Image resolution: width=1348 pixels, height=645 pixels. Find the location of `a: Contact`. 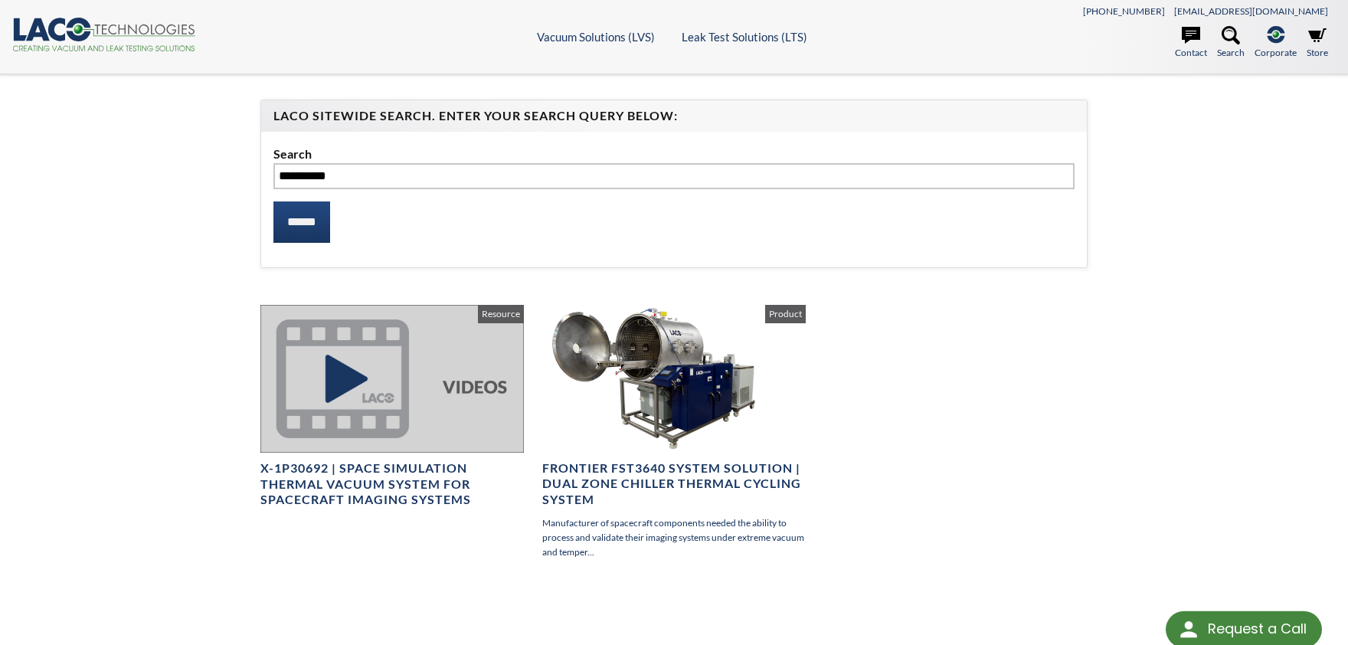

a: Contact is located at coordinates (1191, 43).